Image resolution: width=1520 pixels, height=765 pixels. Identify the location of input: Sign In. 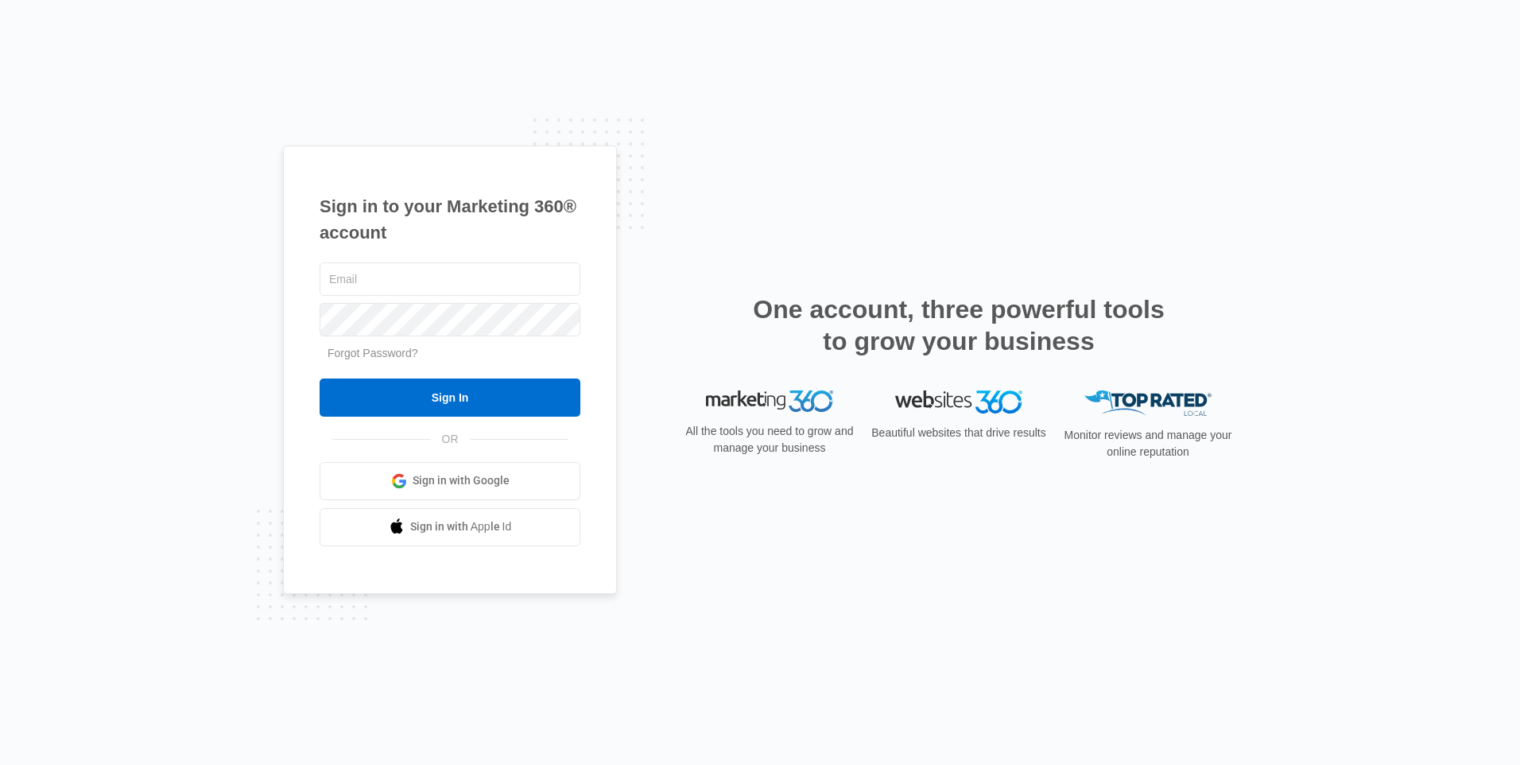
(450, 398).